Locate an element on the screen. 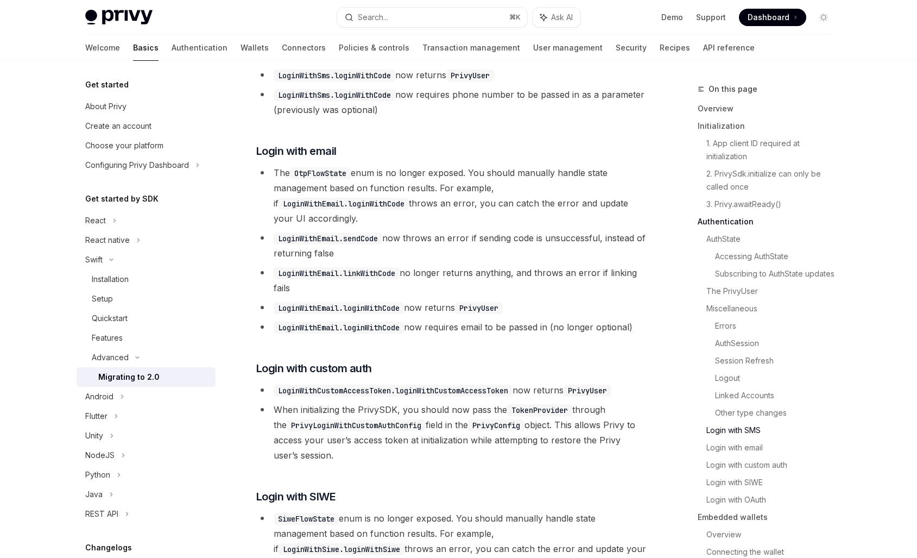 The image size is (917, 558). button: Search...⌘K is located at coordinates (432, 17).